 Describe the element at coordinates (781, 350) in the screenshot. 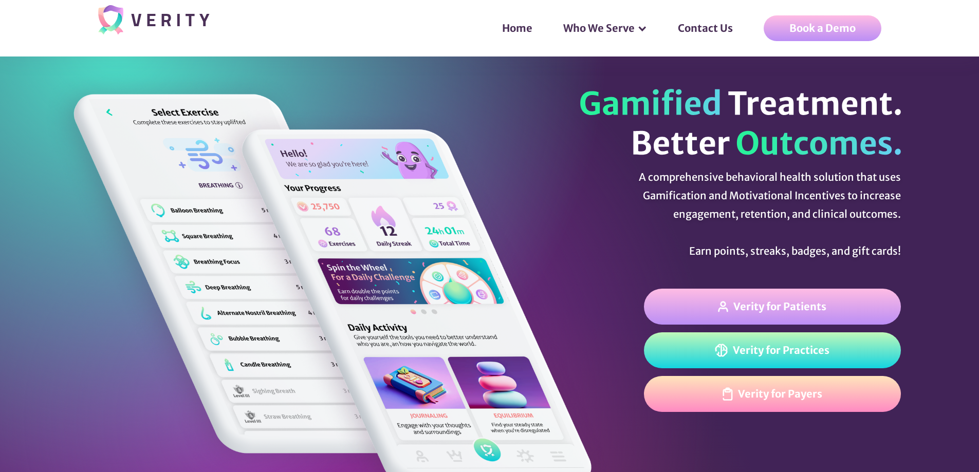

I see `div: Verity for Practices` at that location.